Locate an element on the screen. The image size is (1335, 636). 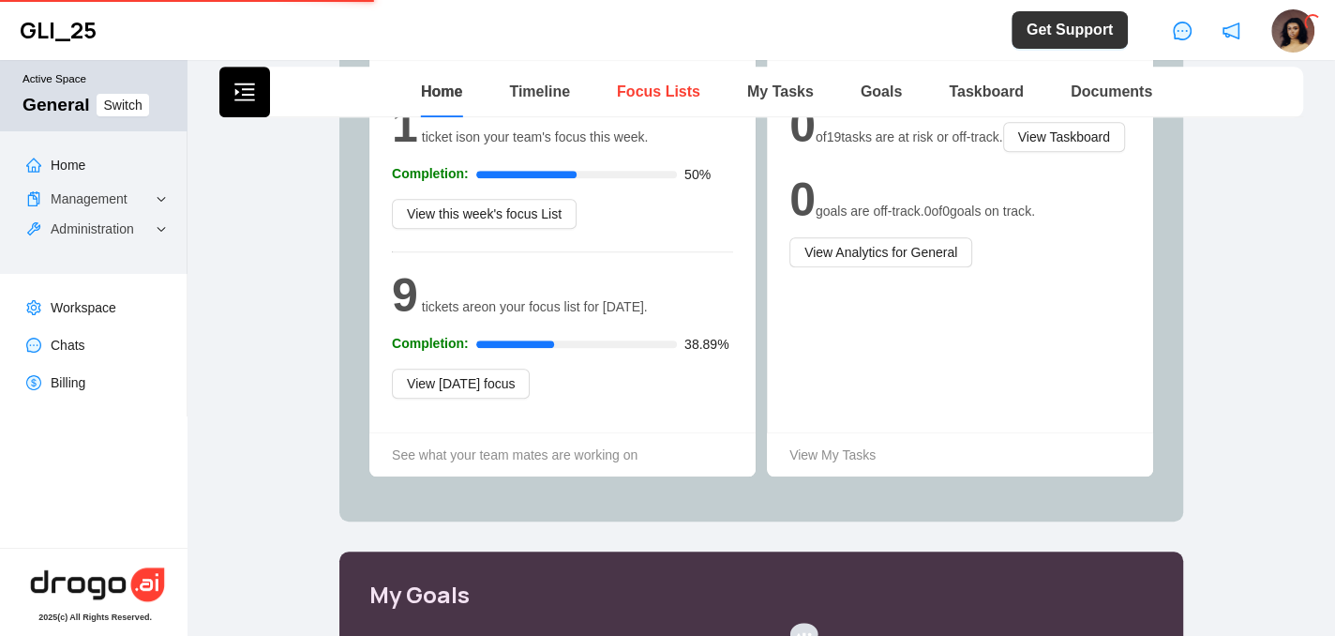
img: vyolhnmv1r4i0qi6wdmu.jpg is located at coordinates (1293, 31).